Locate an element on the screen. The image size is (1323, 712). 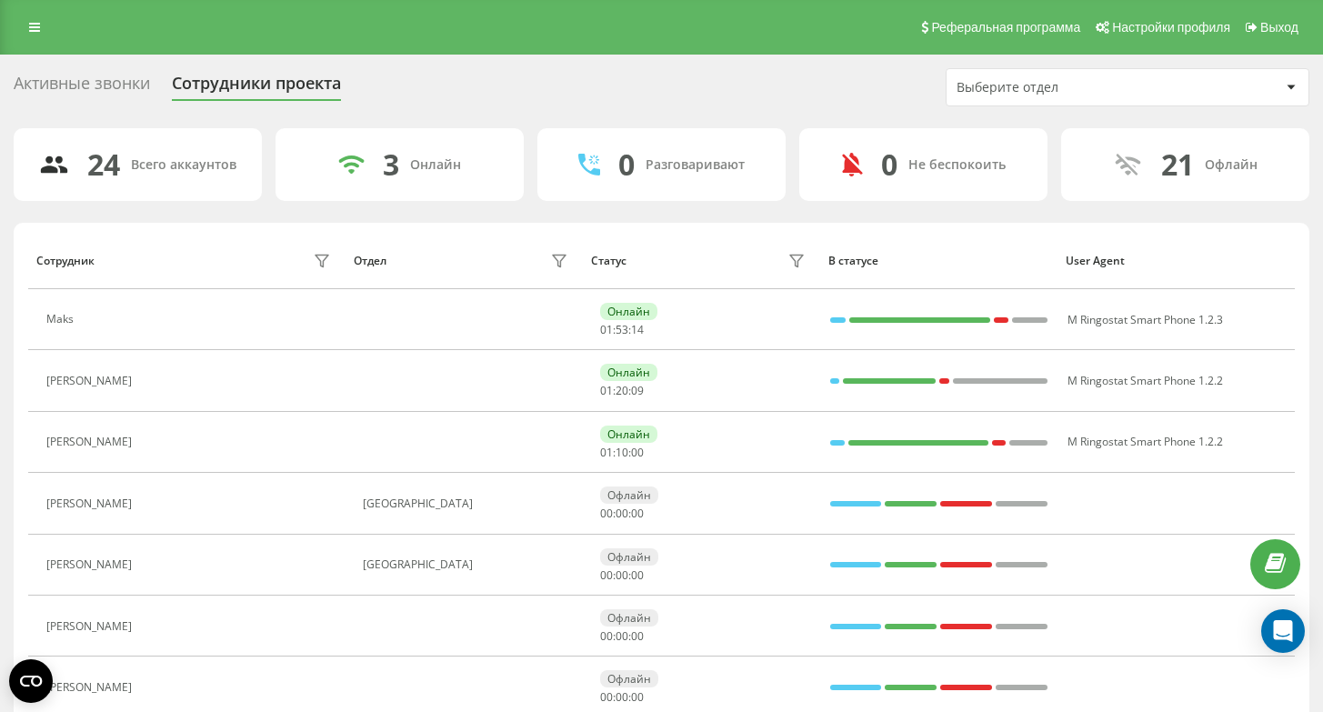
div: Разговаривают is located at coordinates (695, 165).